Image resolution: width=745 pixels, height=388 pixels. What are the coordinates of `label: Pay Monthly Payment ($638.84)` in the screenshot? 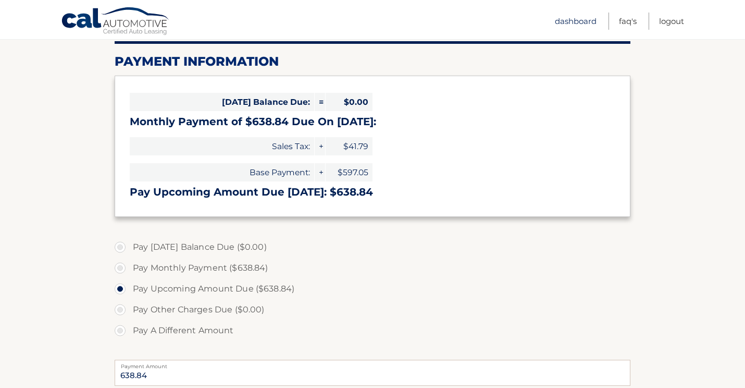 It's located at (372, 268).